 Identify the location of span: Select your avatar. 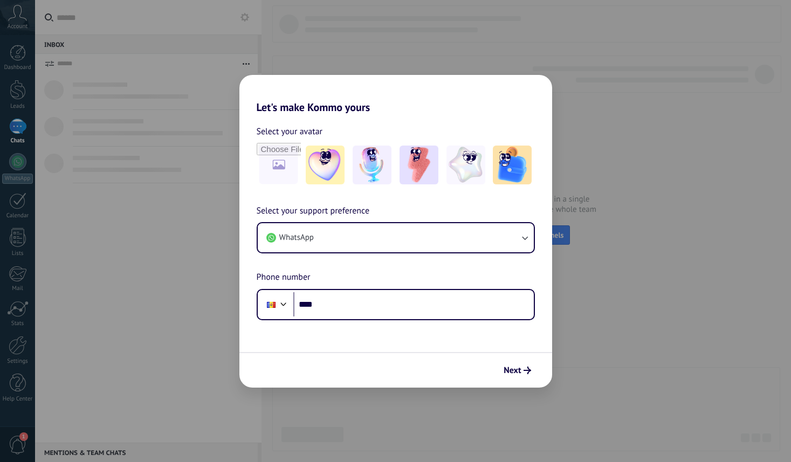
(289, 132).